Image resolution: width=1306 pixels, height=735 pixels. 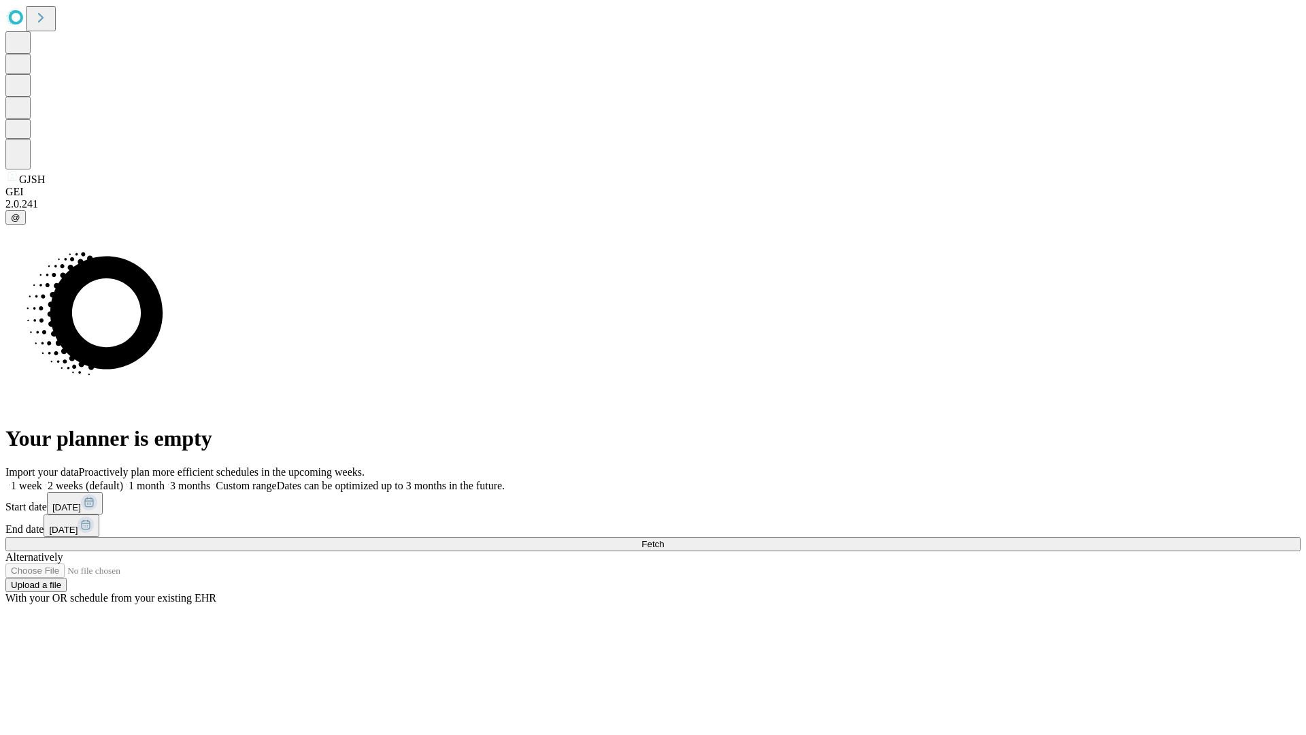 I want to click on button: Upload a file, so click(x=36, y=584).